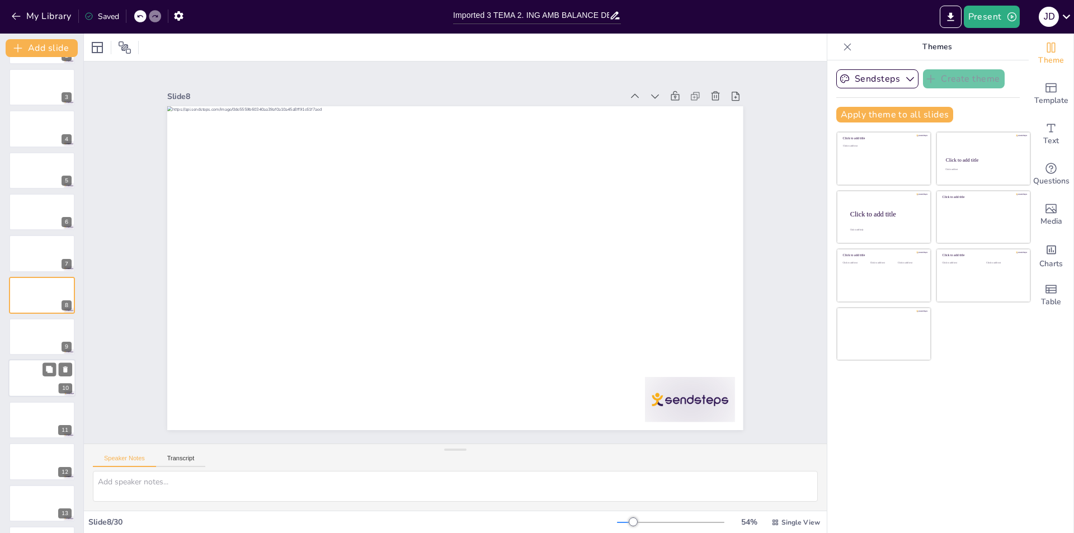  Describe the element at coordinates (1051, 141) in the screenshot. I see `span: Text` at that location.